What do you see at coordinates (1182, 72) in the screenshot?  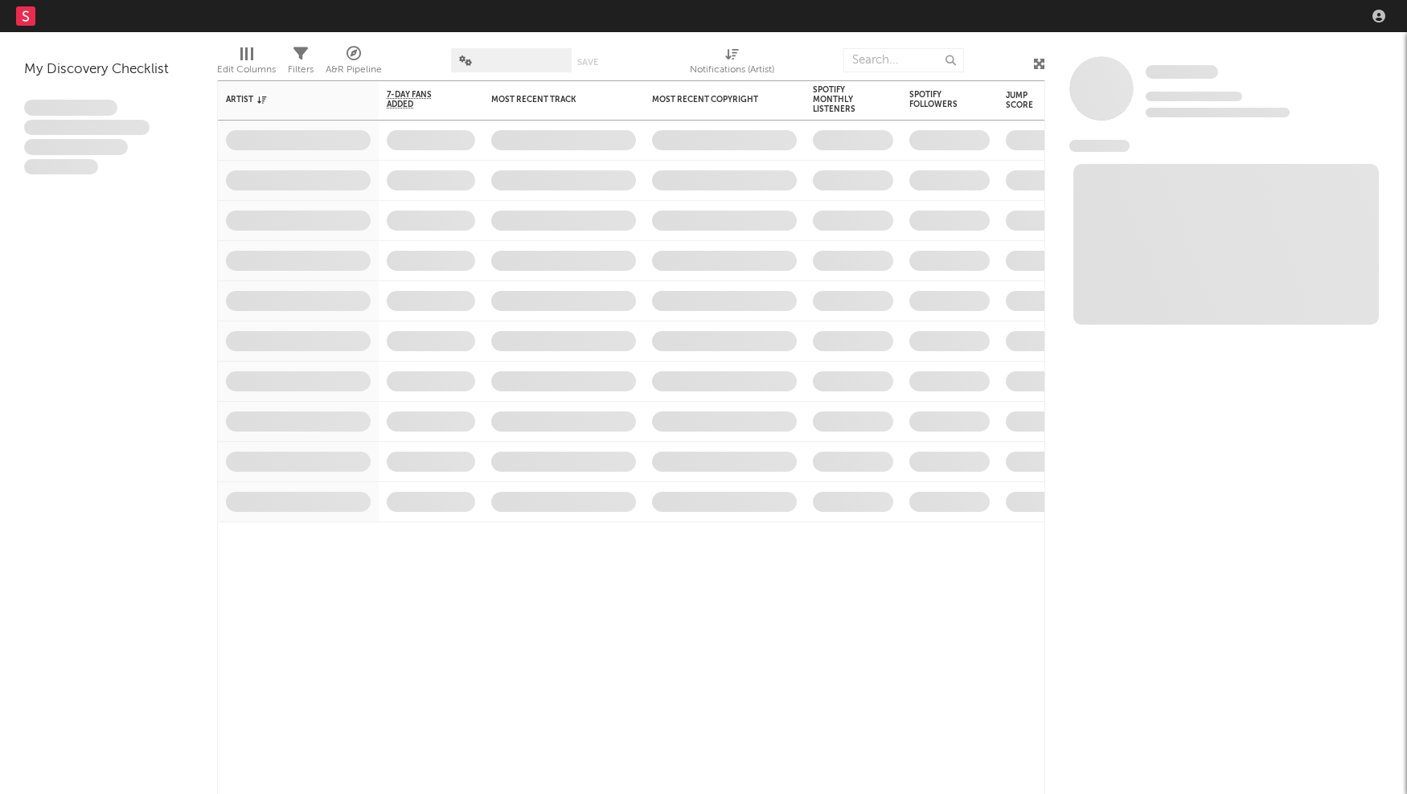 I see `a: Some Artist` at bounding box center [1182, 72].